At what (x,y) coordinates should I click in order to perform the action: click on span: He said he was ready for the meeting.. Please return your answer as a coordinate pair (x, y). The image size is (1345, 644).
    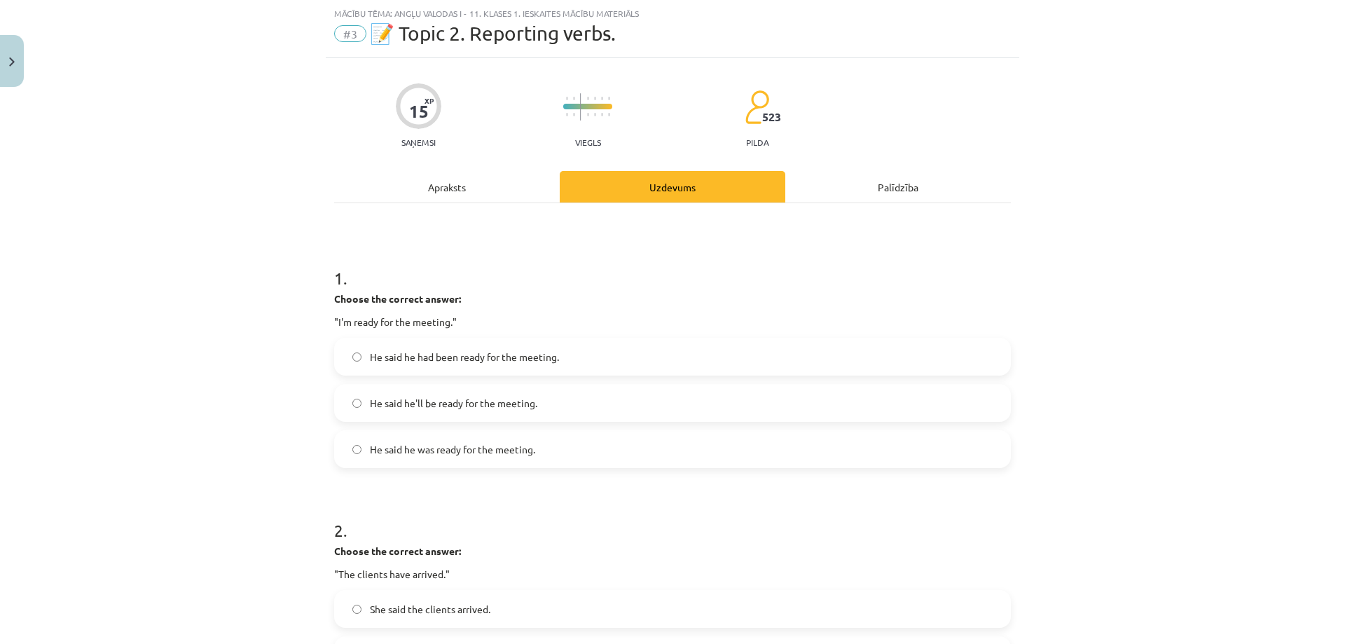
    Looking at the image, I should click on (452, 449).